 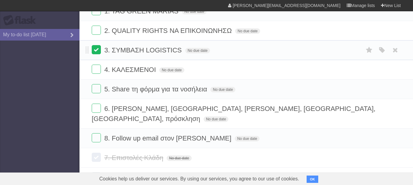 What do you see at coordinates (169, 31) in the screenshot?
I see `span: 2. QUALITY RIGHTS ΝΑ ΕΠΙΚΟΙΝΩΝΗΣΩ` at bounding box center [169, 31].